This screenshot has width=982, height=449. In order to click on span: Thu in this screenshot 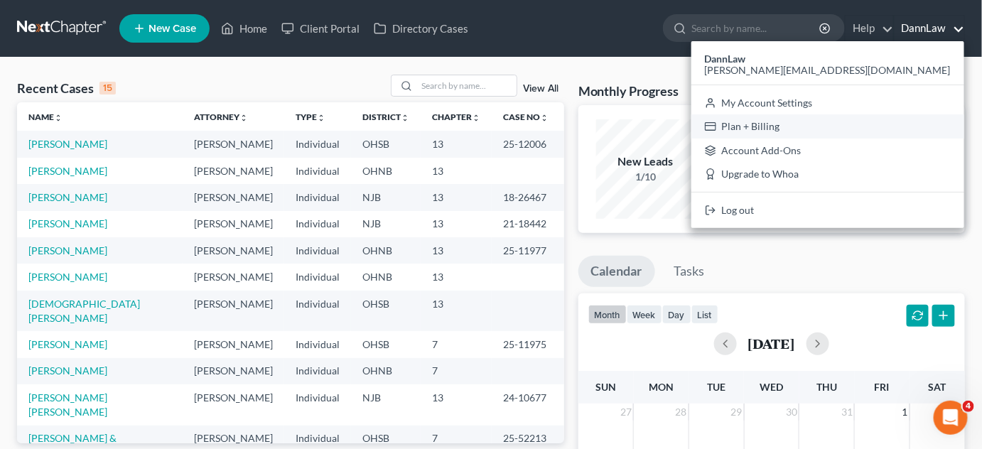, I will do `click(826, 387)`.